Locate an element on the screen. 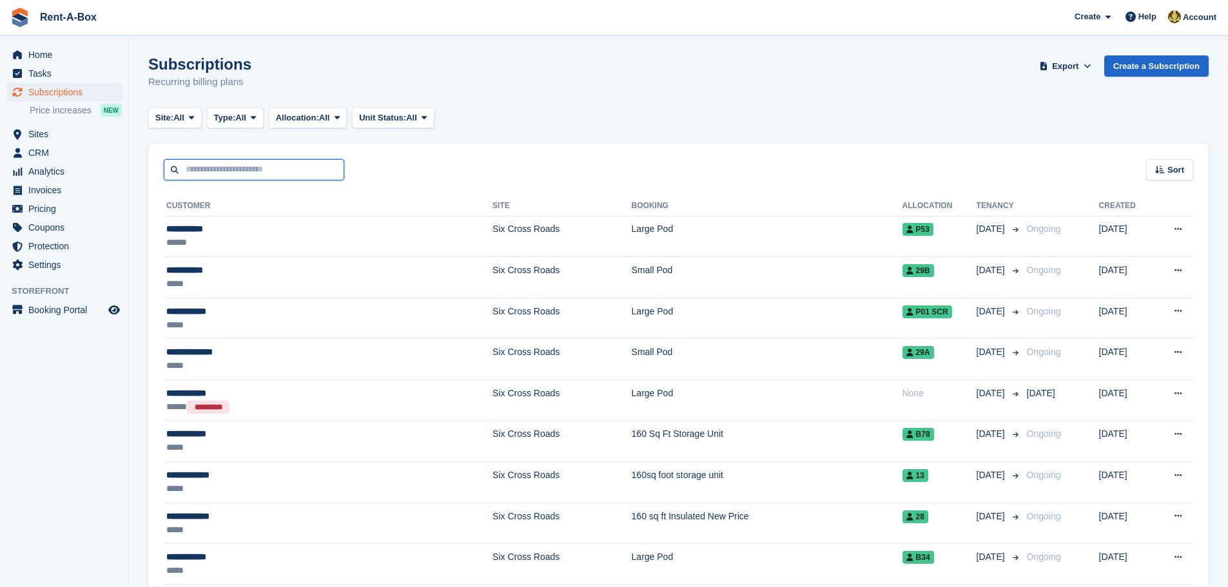 The width and height of the screenshot is (1228, 587). button: Allocation: All is located at coordinates (308, 118).